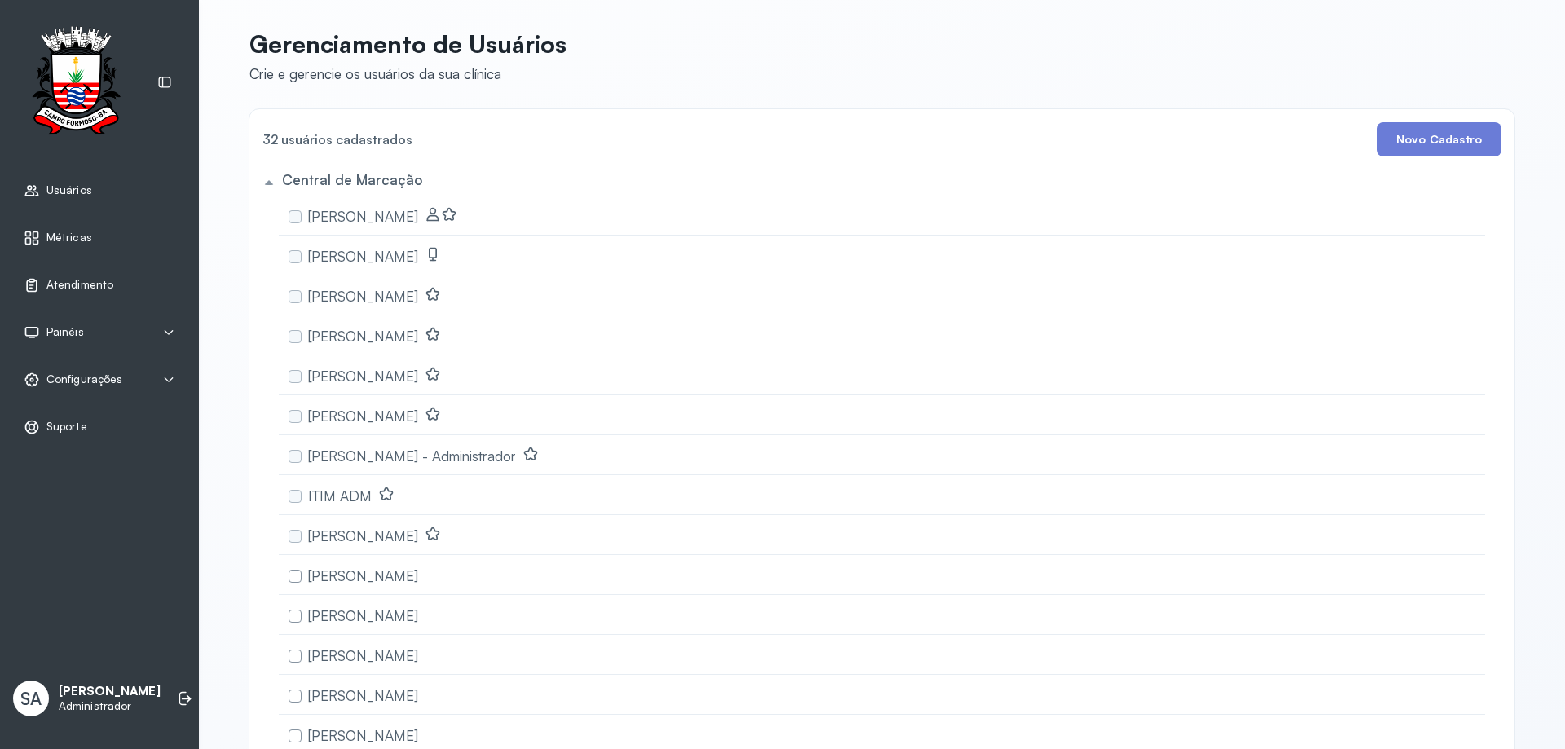 The width and height of the screenshot is (1565, 749). Describe the element at coordinates (352, 179) in the screenshot. I see `h5: Central de Marcação` at that location.